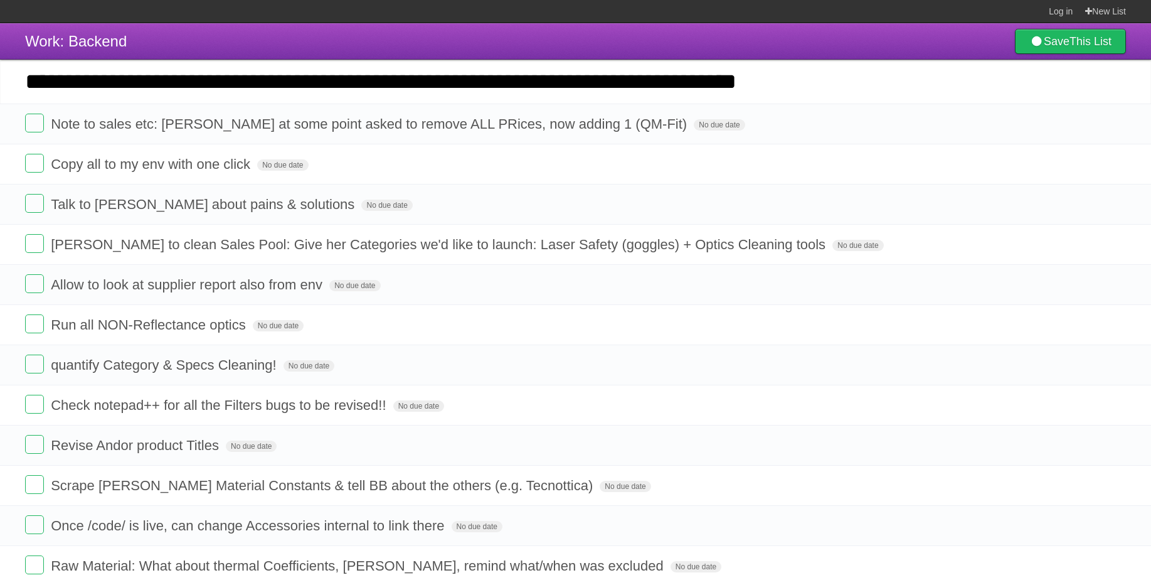 The image size is (1151, 585). Describe the element at coordinates (188, 284) in the screenshot. I see `span: Allow to look at supplier report also from env` at that location.